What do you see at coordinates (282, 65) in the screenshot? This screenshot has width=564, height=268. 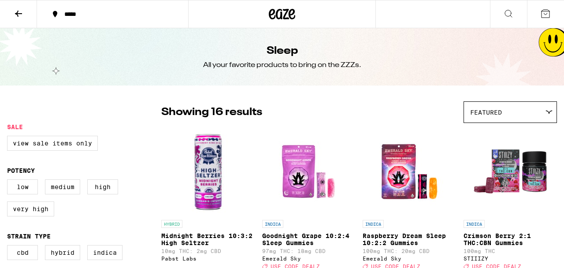 I see `div: All your favorite products to bring on the ZZZs.` at bounding box center [282, 65].